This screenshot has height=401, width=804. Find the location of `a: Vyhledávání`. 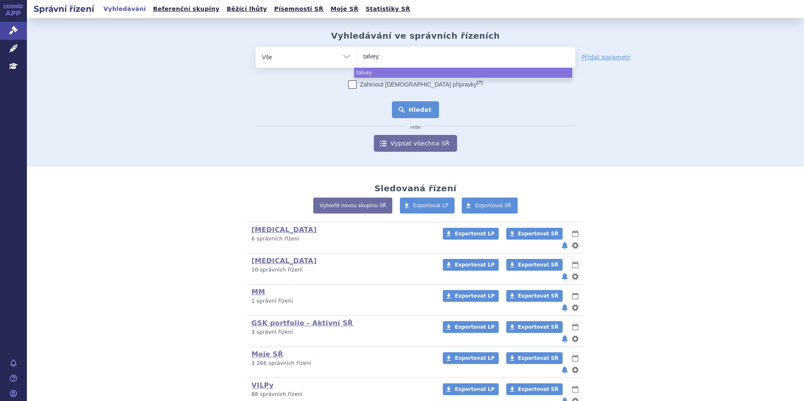

a: Vyhledávání is located at coordinates (125, 9).